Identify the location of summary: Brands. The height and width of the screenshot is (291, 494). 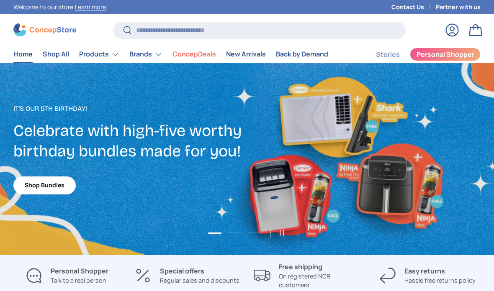
(146, 54).